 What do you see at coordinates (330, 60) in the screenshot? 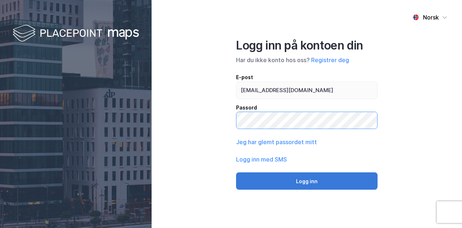
I see `button: Registrer deg` at bounding box center [330, 60].